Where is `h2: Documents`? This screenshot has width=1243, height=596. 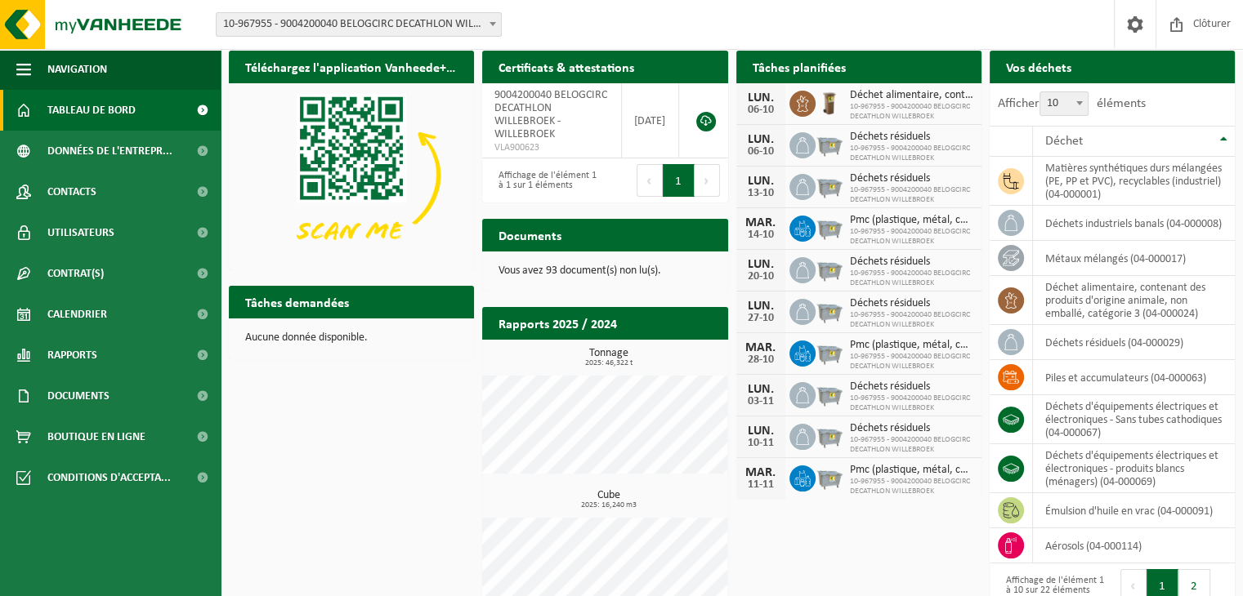 h2: Documents is located at coordinates (529, 235).